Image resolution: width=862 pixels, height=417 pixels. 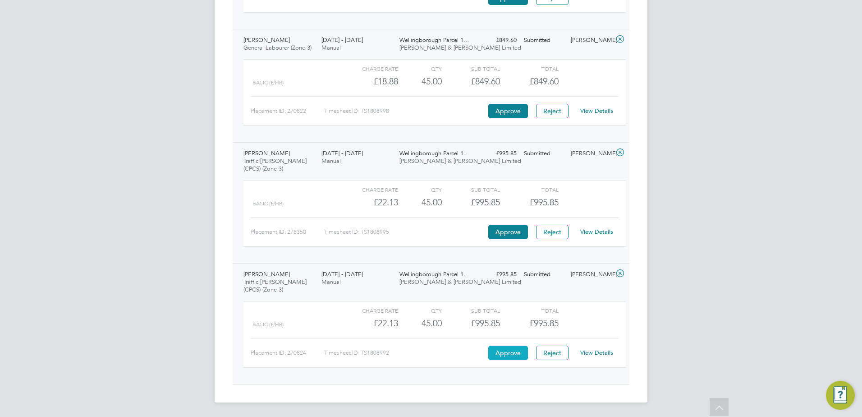 I want to click on div: Timesheet ID: TS1808992, so click(x=405, y=353).